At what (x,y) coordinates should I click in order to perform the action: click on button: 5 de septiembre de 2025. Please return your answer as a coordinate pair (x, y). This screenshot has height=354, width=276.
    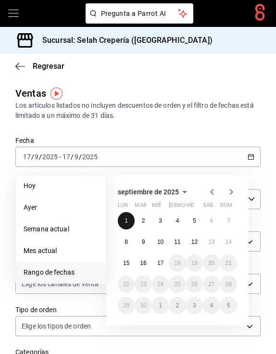
    Looking at the image, I should click on (194, 221).